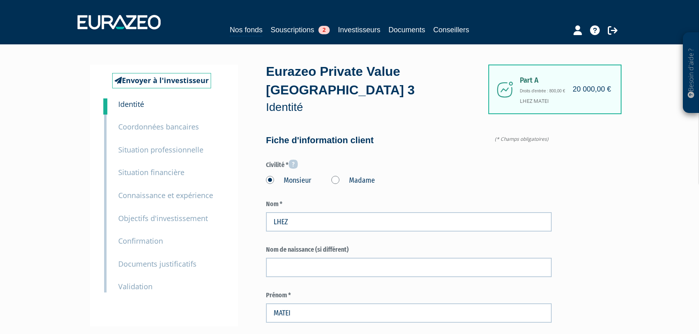 This screenshot has width=699, height=334. Describe the element at coordinates (409, 140) in the screenshot. I see `h4: Fiche d'information client` at that location.